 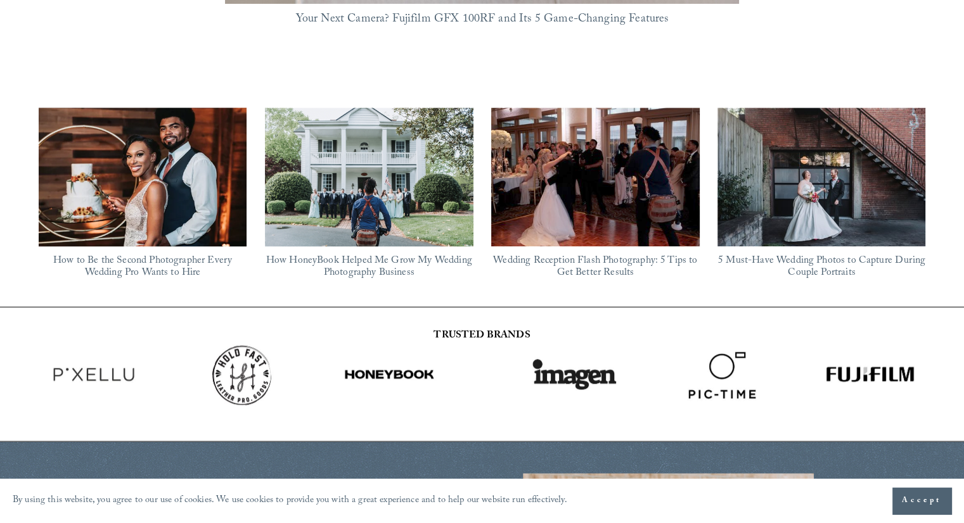 What do you see at coordinates (821, 177) in the screenshot?
I see `img: 5 Must-Have Wedding Photos to Capture During Couple Portraits` at bounding box center [821, 177].